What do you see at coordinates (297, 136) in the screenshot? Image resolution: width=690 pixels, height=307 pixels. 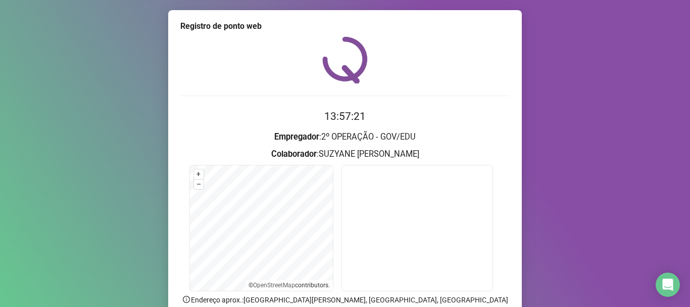 I see `strong: Empregador` at bounding box center [297, 136].